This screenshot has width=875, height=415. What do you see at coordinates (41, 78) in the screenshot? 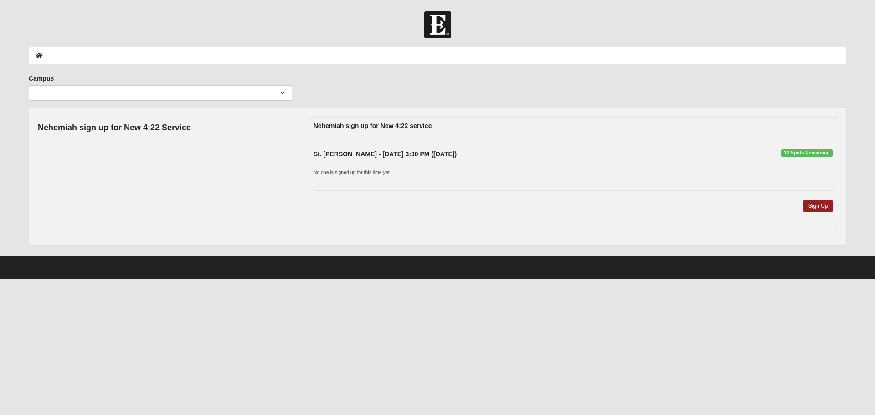
I see `label: Campus` at bounding box center [41, 78].